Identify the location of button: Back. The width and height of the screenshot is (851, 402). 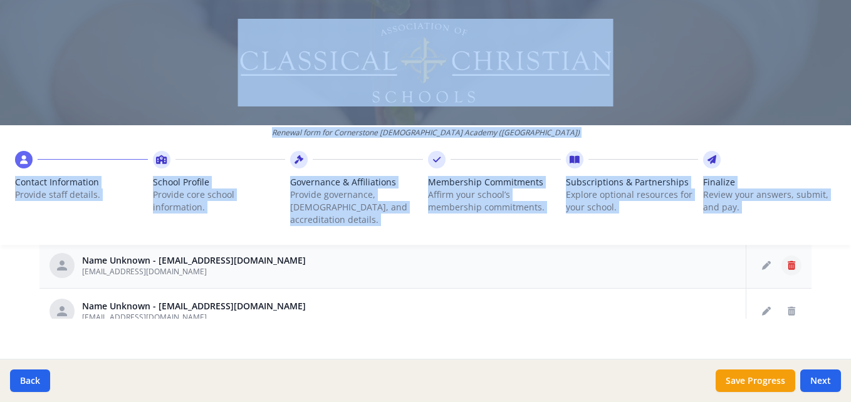
(30, 381).